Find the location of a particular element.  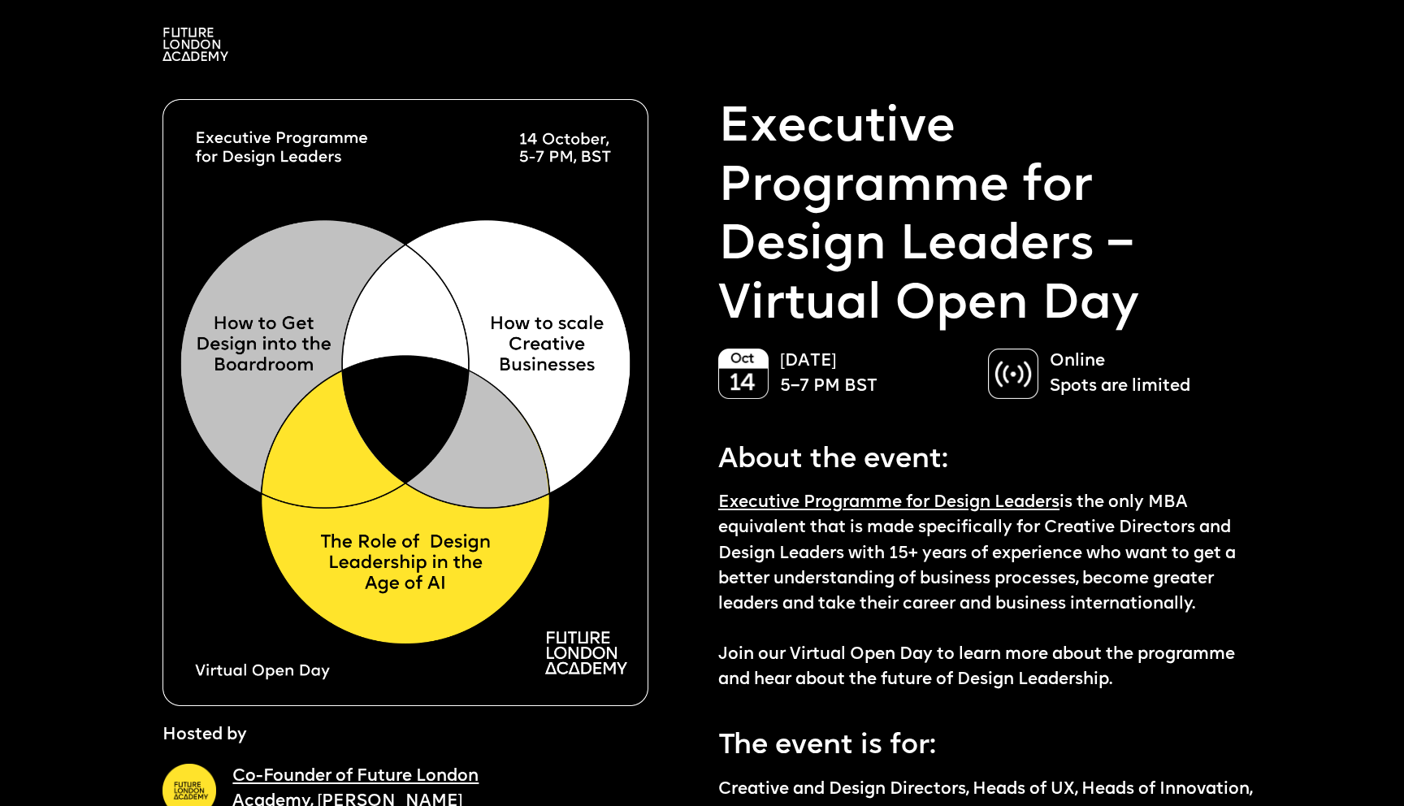

p: About the event: is located at coordinates (988, 456).